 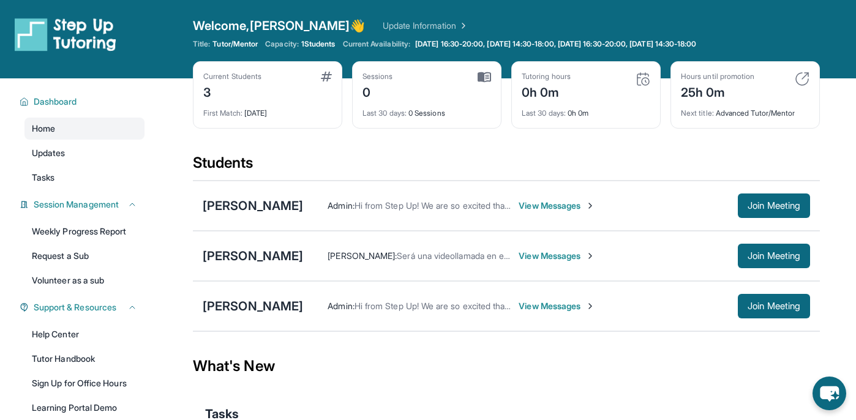 What do you see at coordinates (85, 359) in the screenshot?
I see `a: Tutor Handbook` at bounding box center [85, 359].